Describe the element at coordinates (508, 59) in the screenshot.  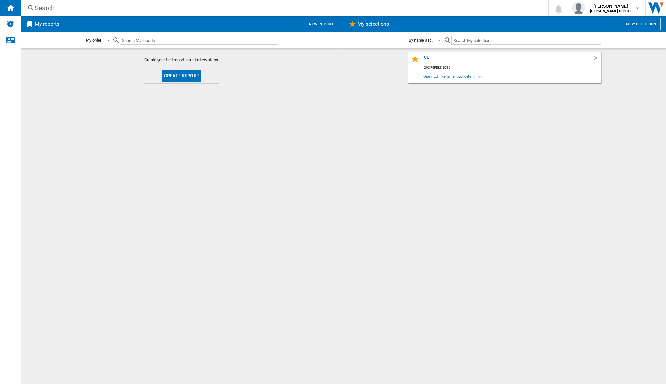
I see `div: CE` at that location.